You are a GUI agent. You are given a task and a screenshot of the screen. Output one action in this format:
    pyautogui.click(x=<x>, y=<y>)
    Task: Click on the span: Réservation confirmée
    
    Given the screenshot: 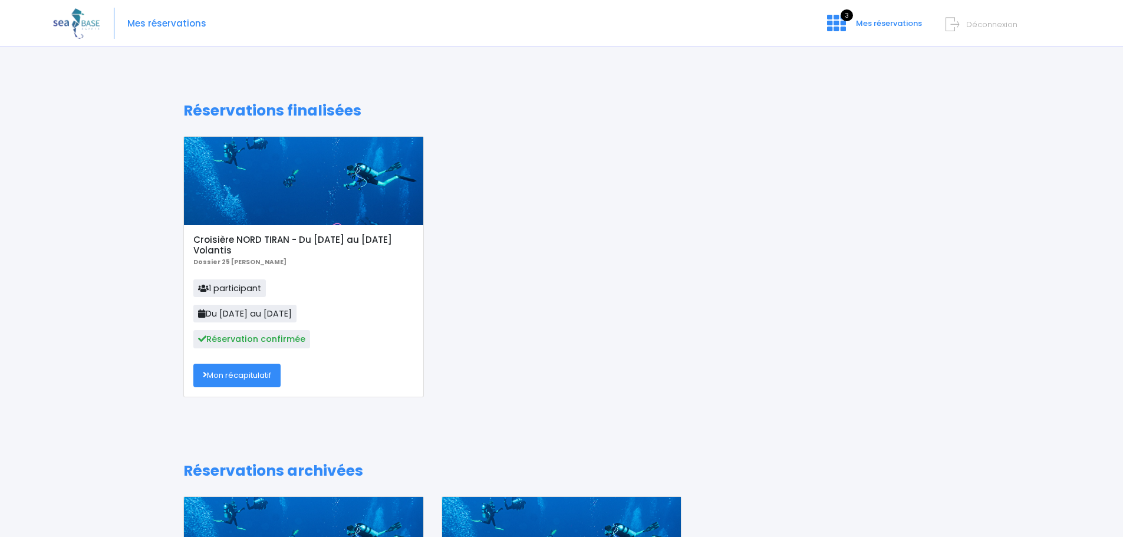 What is the action you would take?
    pyautogui.click(x=252, y=339)
    